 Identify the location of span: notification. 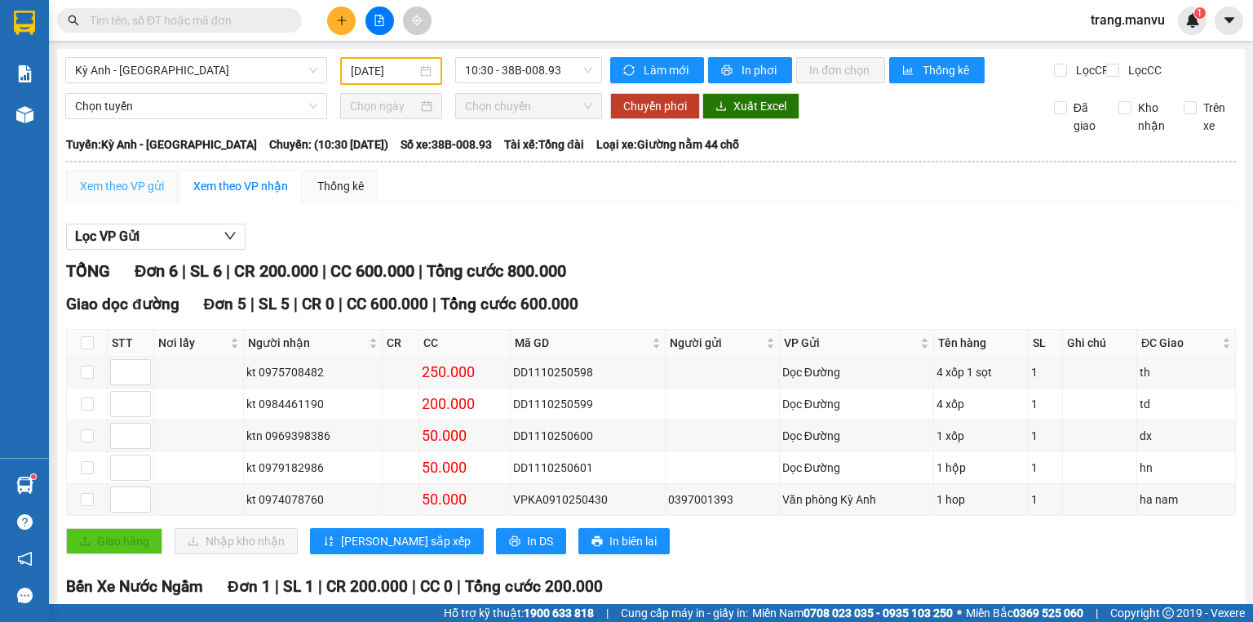
(24, 558).